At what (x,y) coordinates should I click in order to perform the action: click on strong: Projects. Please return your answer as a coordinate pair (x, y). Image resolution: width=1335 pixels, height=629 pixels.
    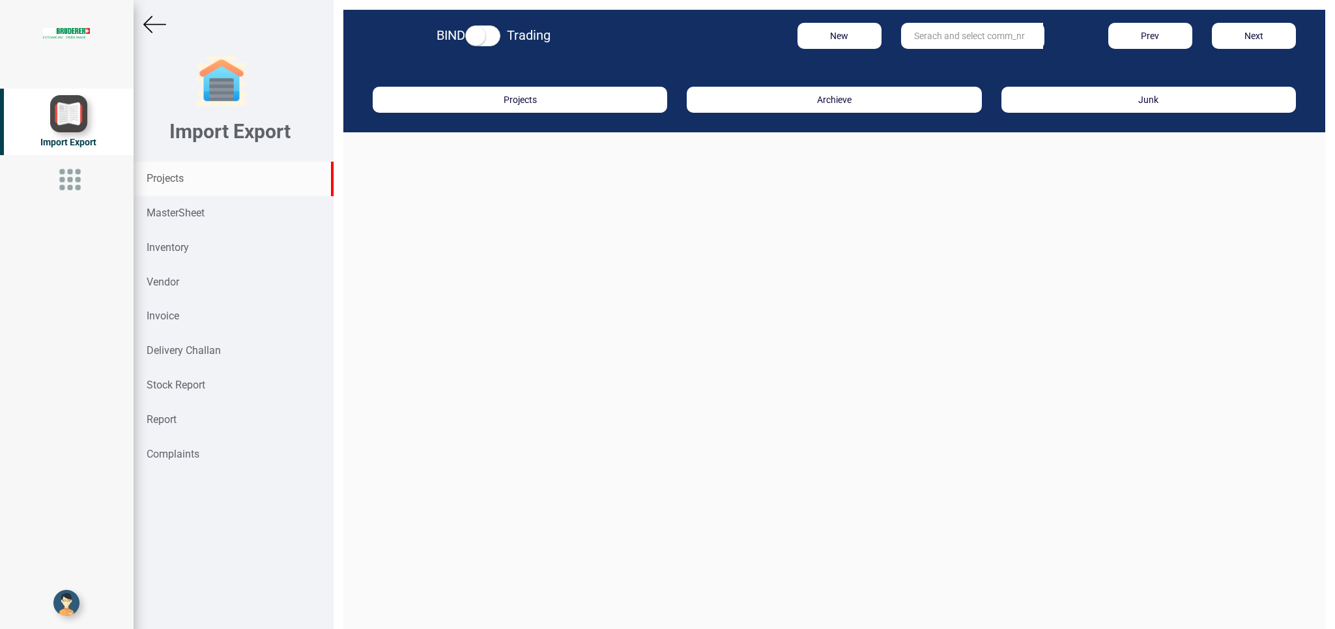
    Looking at the image, I should click on (165, 178).